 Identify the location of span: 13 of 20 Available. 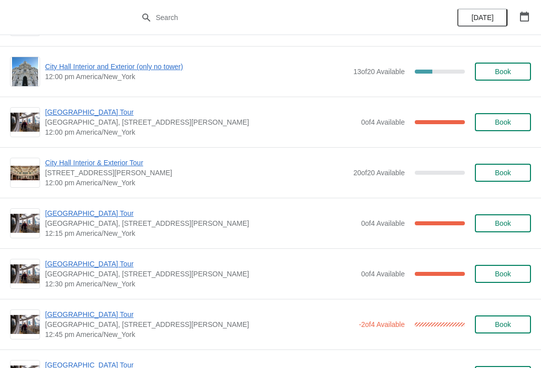
(378, 72).